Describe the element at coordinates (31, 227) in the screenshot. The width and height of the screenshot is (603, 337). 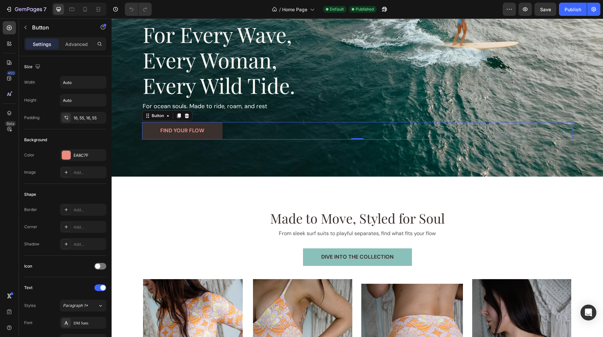
I see `div: Corner` at that location.